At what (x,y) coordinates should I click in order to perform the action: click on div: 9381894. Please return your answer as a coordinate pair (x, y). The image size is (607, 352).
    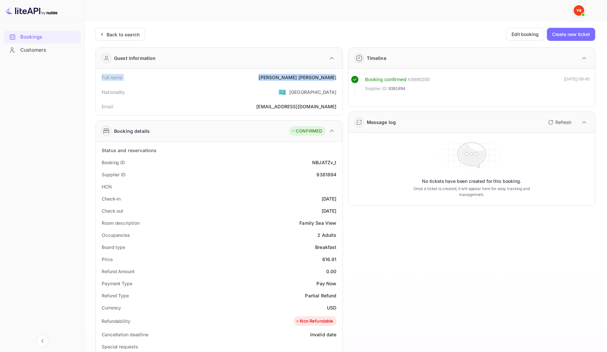
    Looking at the image, I should click on (326, 174).